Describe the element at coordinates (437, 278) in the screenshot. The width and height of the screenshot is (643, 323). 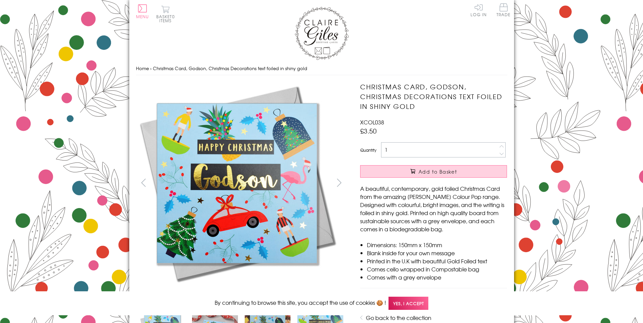
I see `li: Comes with a grey envelope` at that location.